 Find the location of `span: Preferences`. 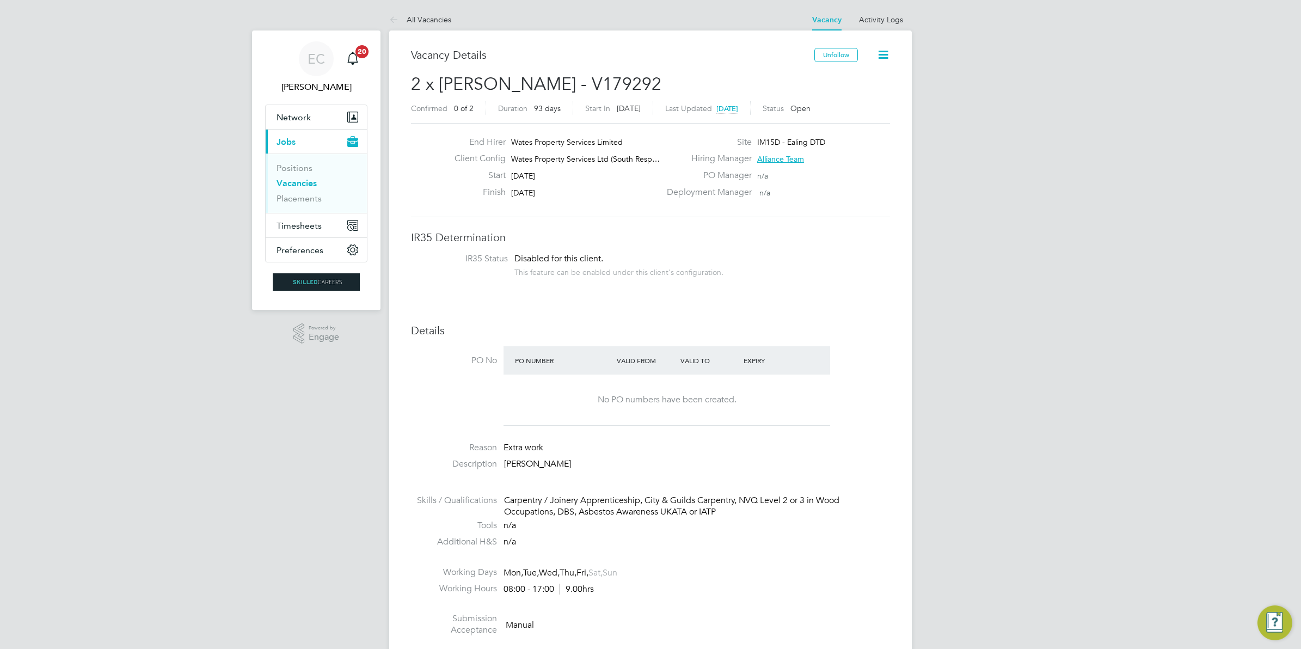

span: Preferences is located at coordinates (300, 250).